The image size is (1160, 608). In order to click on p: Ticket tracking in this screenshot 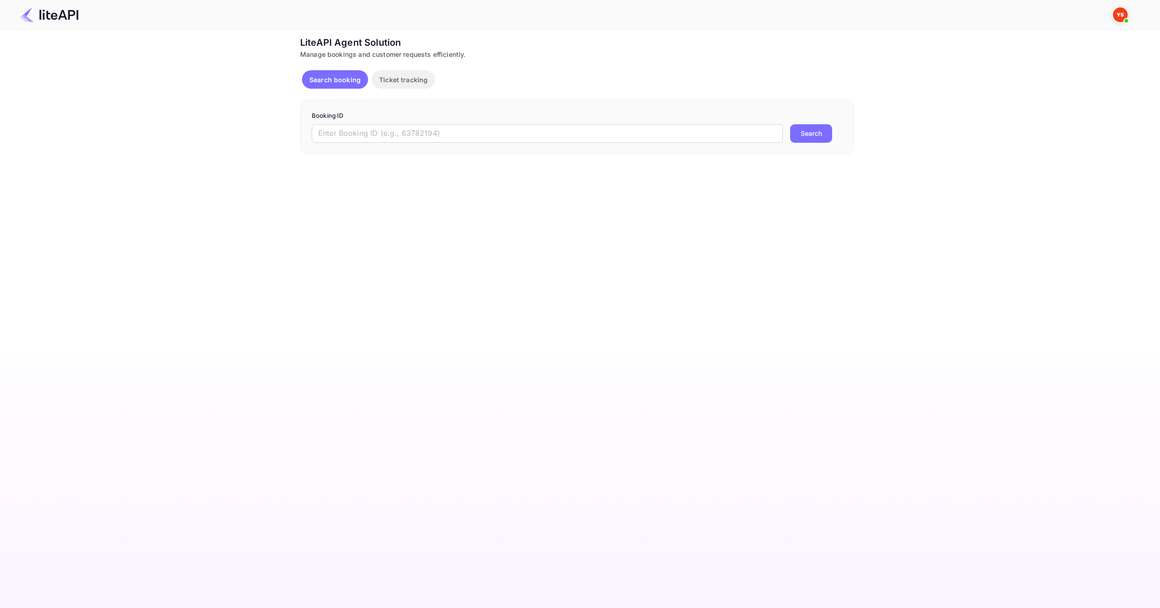, I will do `click(403, 79)`.